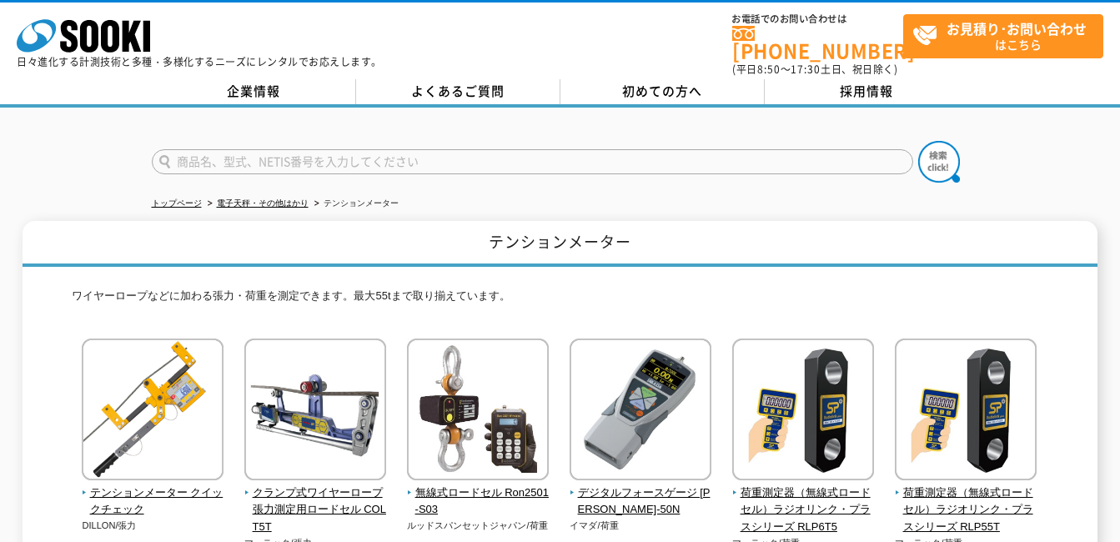  What do you see at coordinates (803, 502) in the screenshot?
I see `a: 荷重測定器（無線式ロードセル）ラジオリンク・プラスシリーズ RLP6T5` at bounding box center [803, 502].